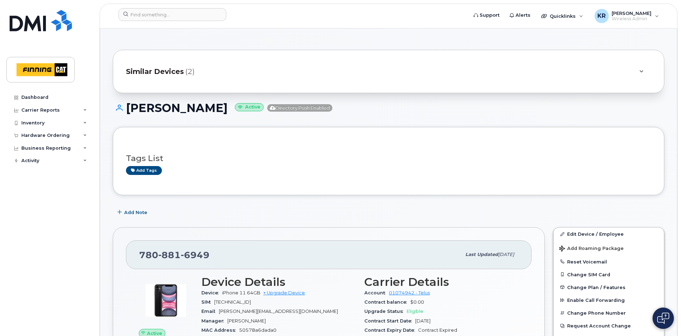 This screenshot has width=681, height=336. Describe the element at coordinates (608, 275) in the screenshot. I see `button: Change SIM Card` at that location.